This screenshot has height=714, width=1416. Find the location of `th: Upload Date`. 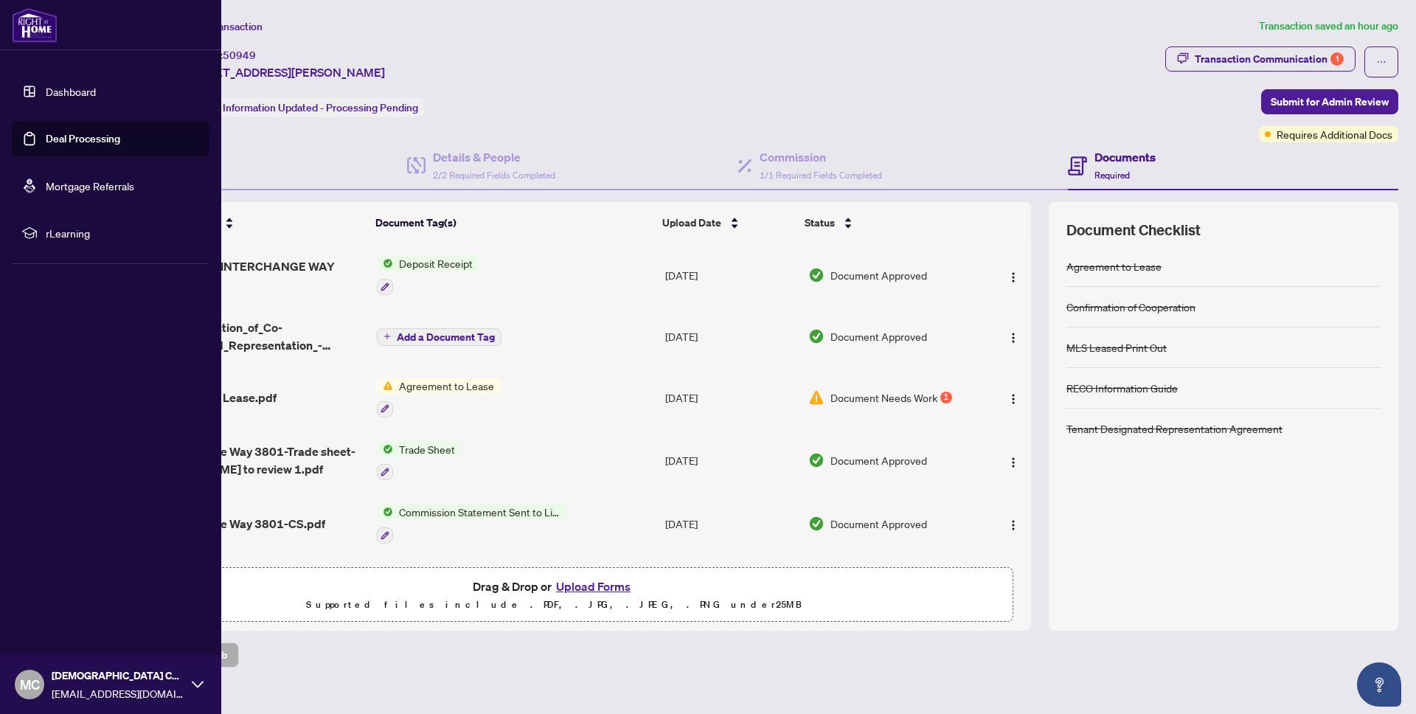

th: Upload Date is located at coordinates (727, 223).